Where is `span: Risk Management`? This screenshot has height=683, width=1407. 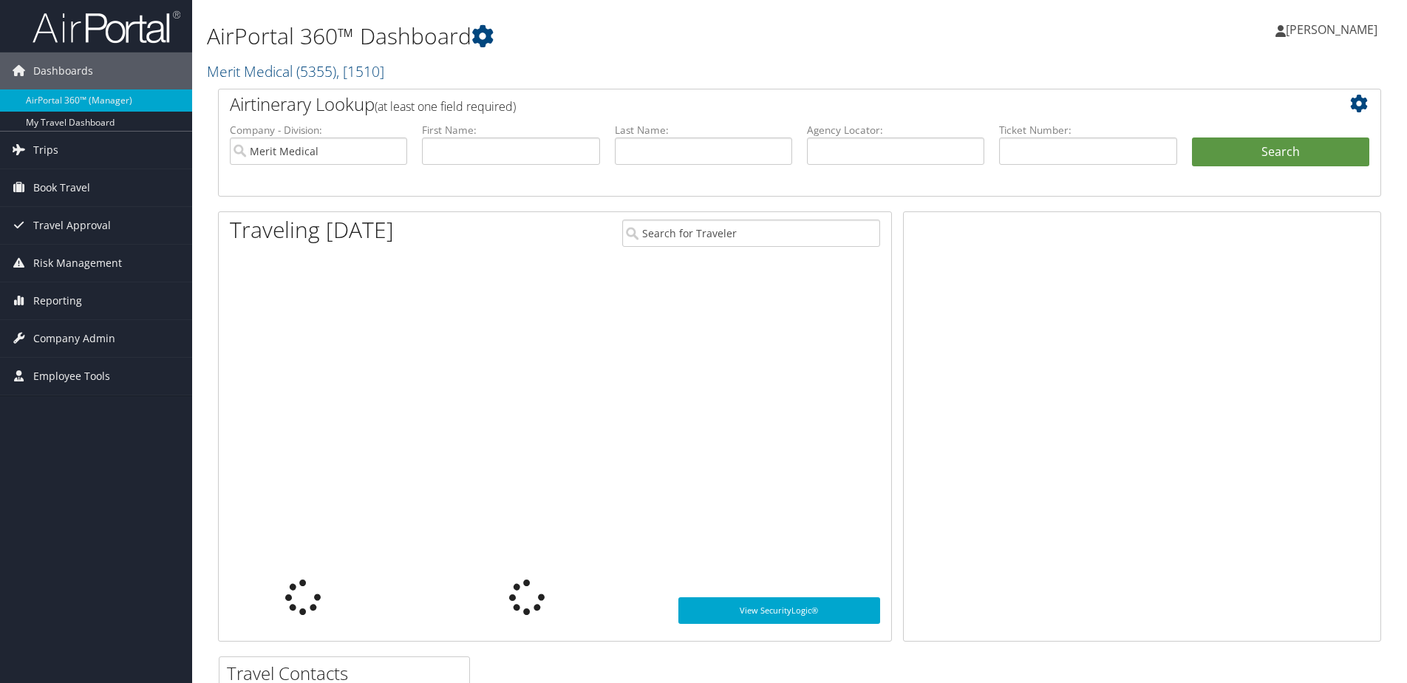 span: Risk Management is located at coordinates (78, 263).